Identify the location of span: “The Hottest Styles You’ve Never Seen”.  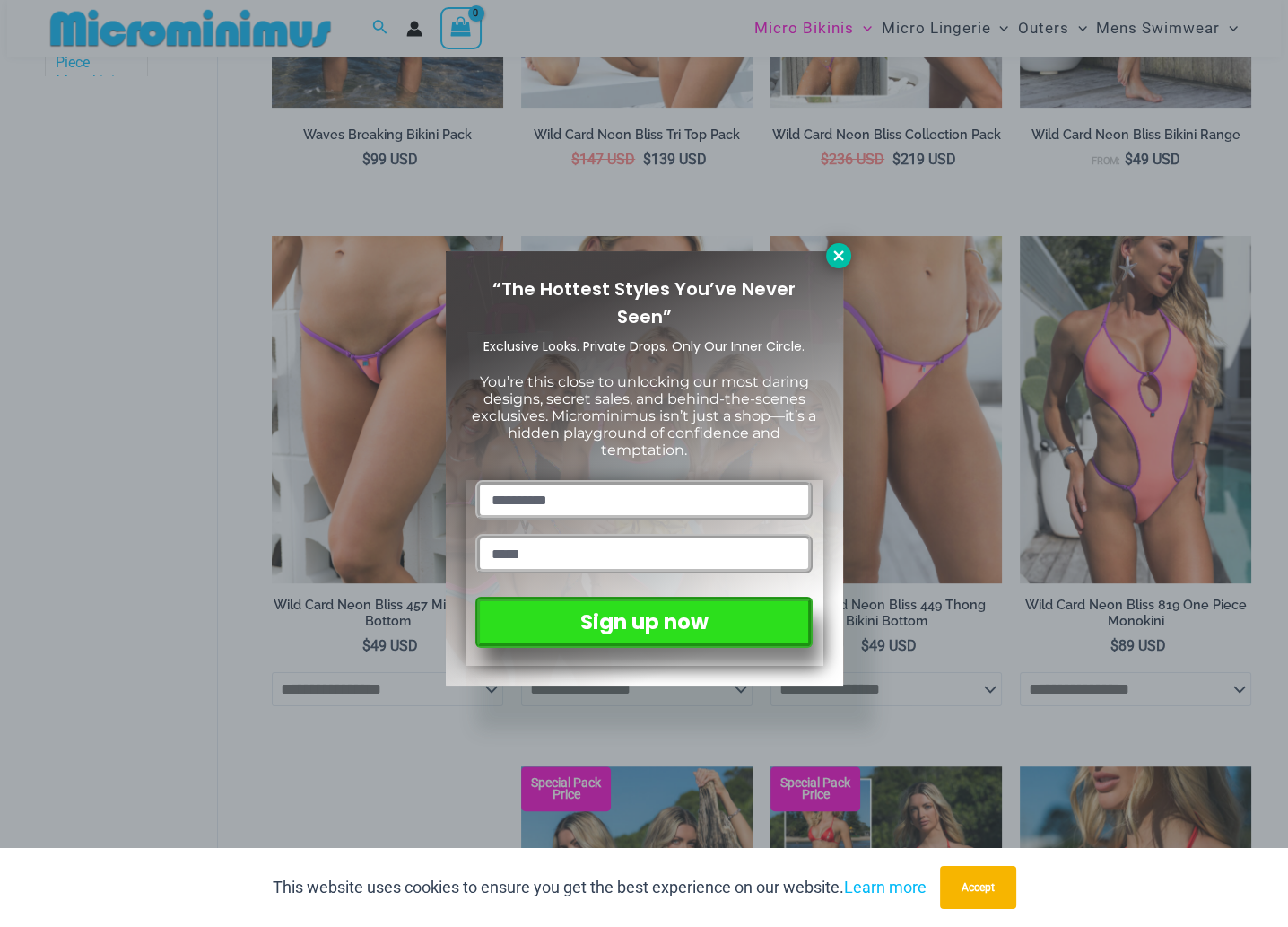
(644, 302).